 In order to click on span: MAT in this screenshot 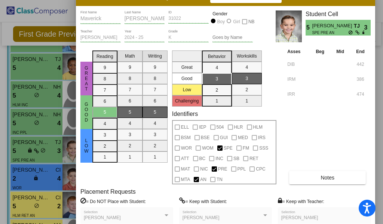, I will do `click(186, 169)`.